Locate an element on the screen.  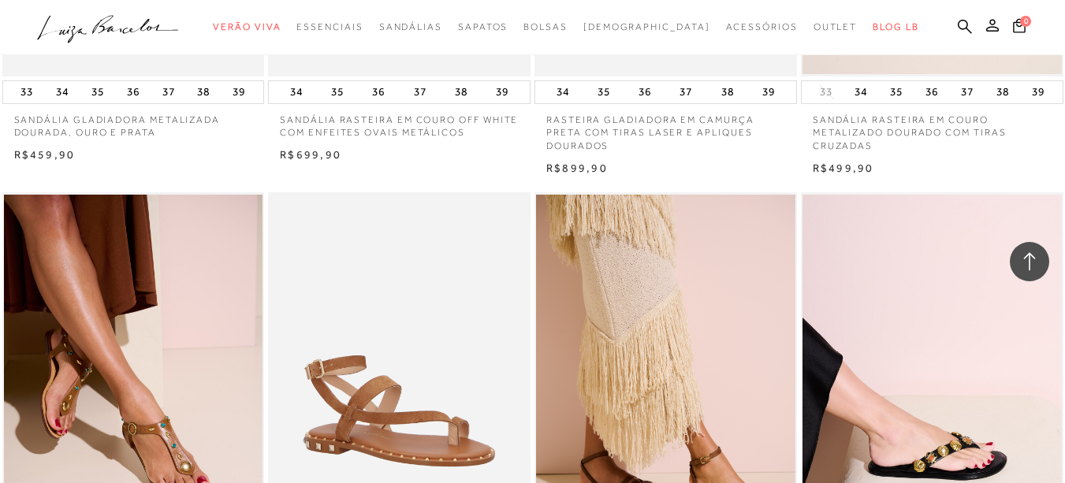
span: 0 is located at coordinates (1025, 21).